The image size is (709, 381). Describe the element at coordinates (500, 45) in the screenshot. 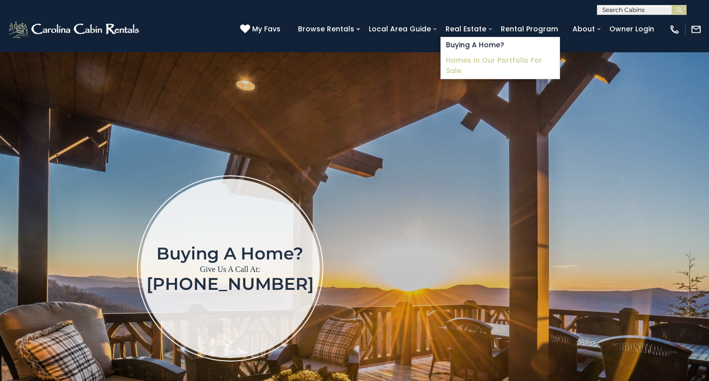

I see `a: Buying A Home?` at that location.